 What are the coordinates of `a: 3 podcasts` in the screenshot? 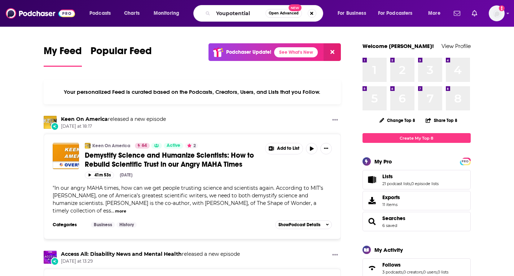 It's located at (393, 272).